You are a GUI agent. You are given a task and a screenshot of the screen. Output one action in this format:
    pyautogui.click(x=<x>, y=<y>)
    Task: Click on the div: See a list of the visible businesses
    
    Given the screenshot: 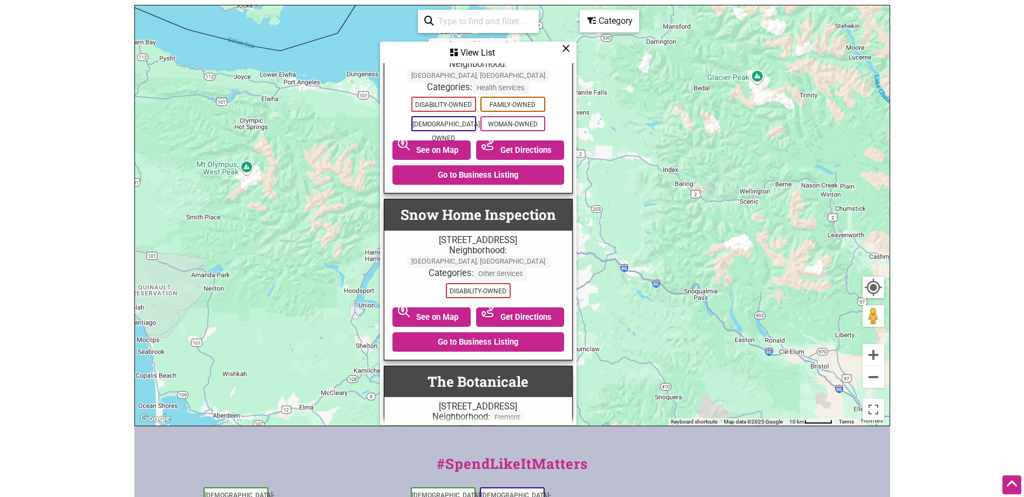 What is the action you would take?
    pyautogui.click(x=478, y=233)
    